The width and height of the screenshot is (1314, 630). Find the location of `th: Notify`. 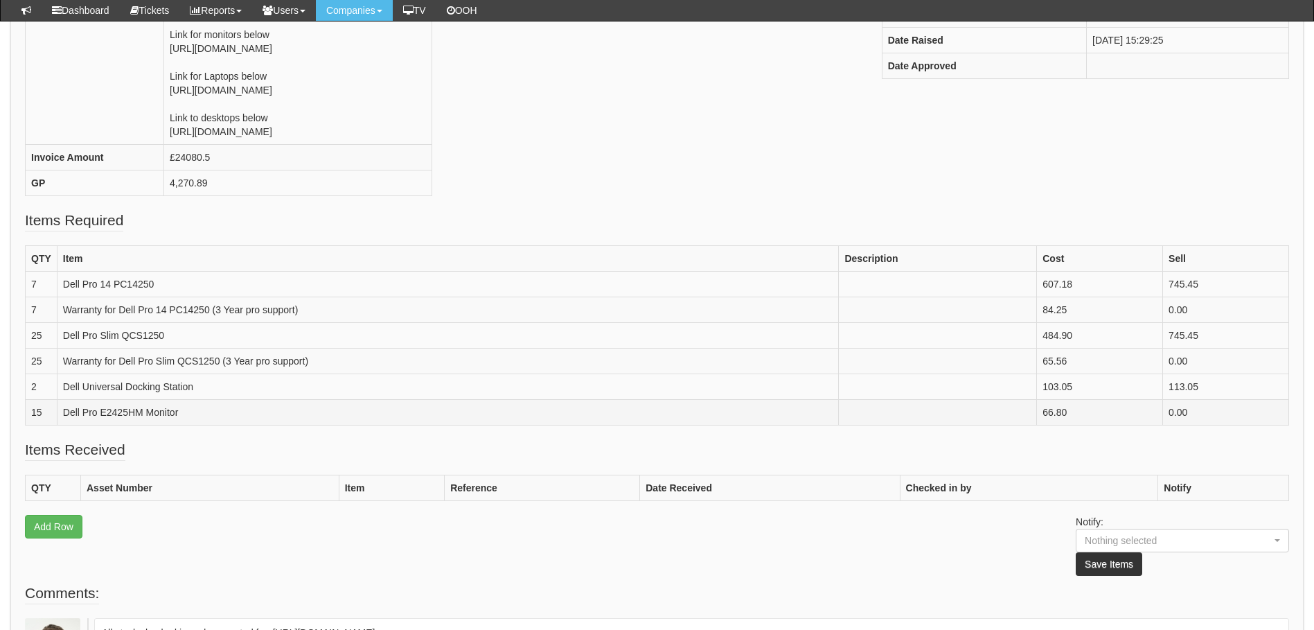

th: Notify is located at coordinates (1223, 488).